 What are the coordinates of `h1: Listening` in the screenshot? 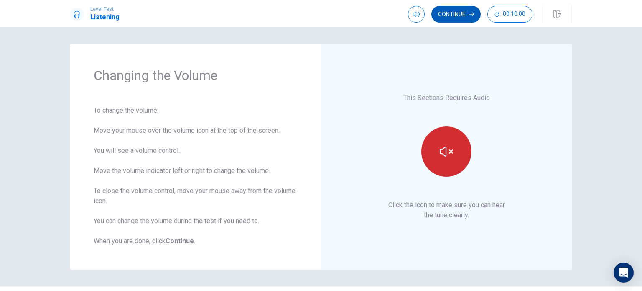 It's located at (105, 17).